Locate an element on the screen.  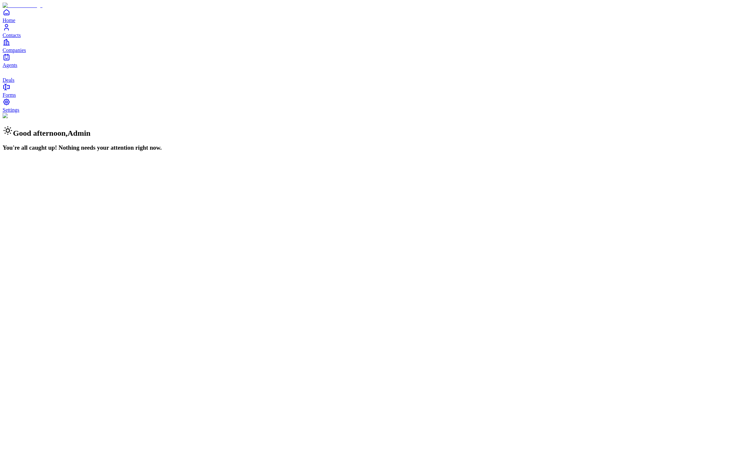
span: Home is located at coordinates (9, 20).